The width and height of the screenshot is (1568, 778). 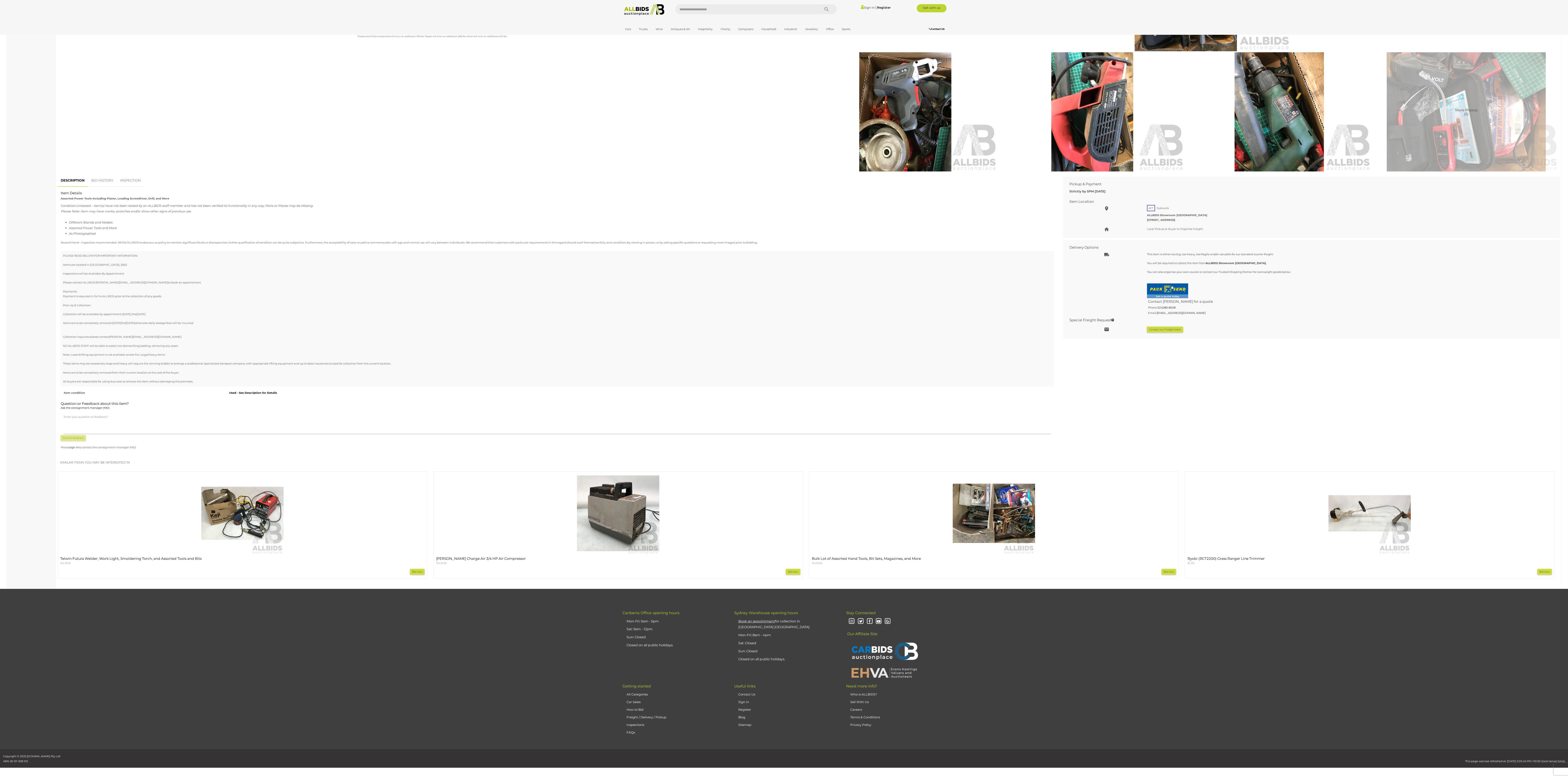 I want to click on a: Who is ALLBIDS?, so click(x=864, y=694).